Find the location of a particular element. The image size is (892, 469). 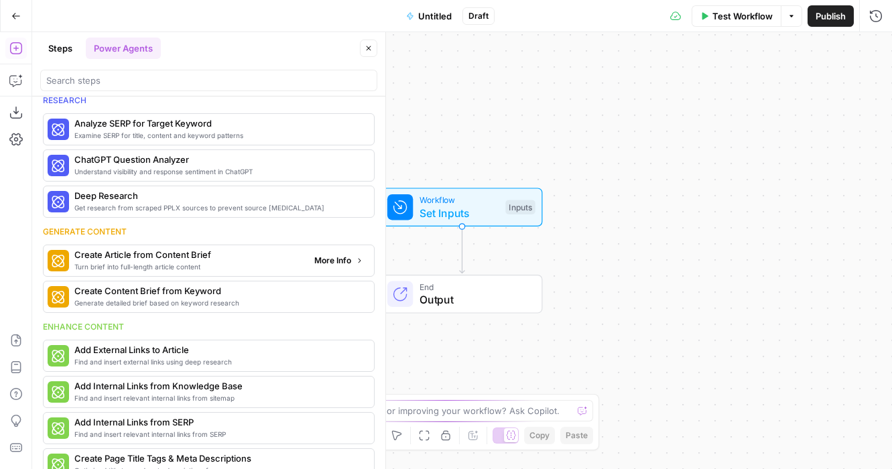

div: Enhance content is located at coordinates (208, 327).